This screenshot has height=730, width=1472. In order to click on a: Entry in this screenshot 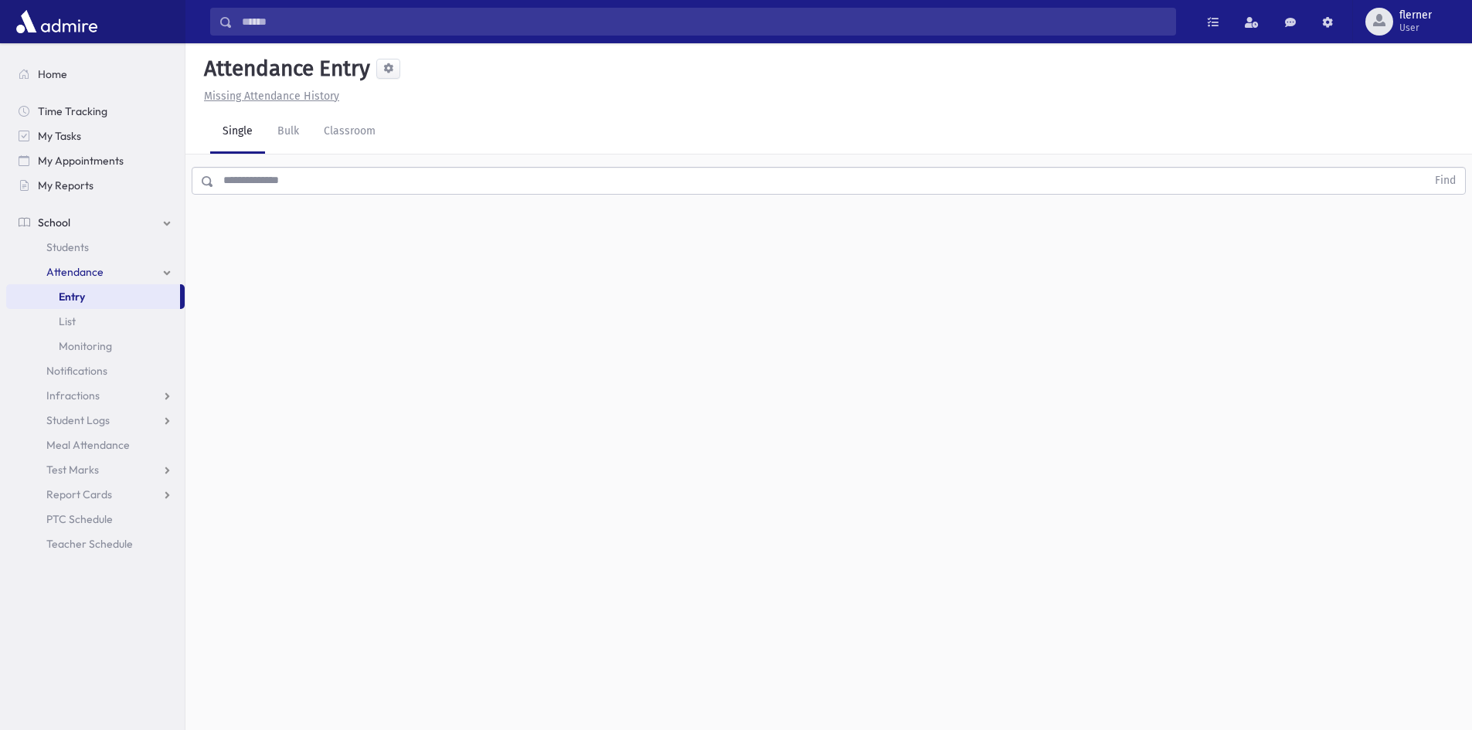, I will do `click(93, 297)`.